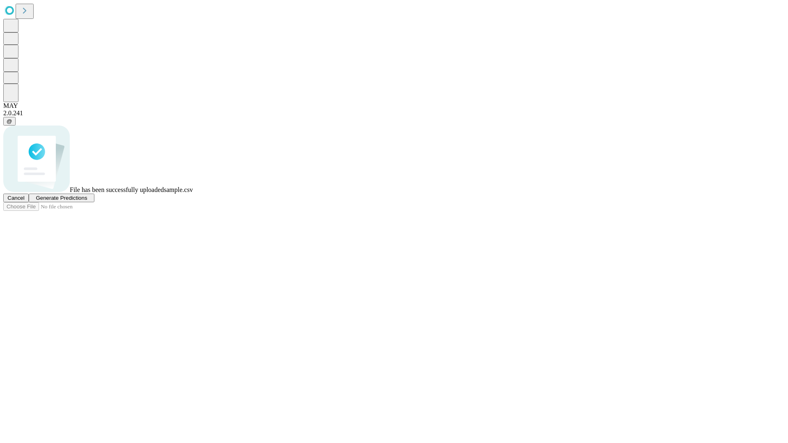  What do you see at coordinates (117, 190) in the screenshot?
I see `span: File has been successfully uploaded` at bounding box center [117, 190].